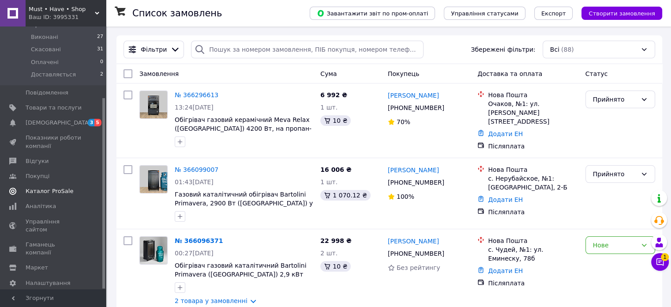 This screenshot has height=307, width=671. I want to click on span: Статус, so click(597, 74).